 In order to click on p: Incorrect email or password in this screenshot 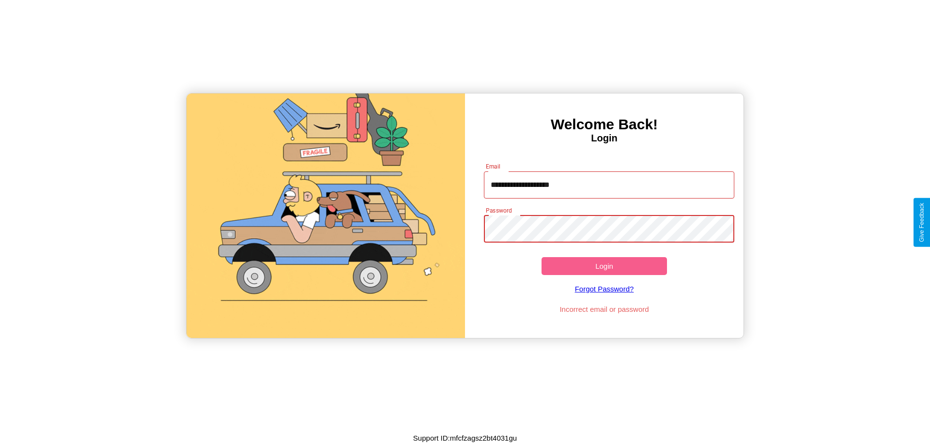, I will do `click(604, 309)`.